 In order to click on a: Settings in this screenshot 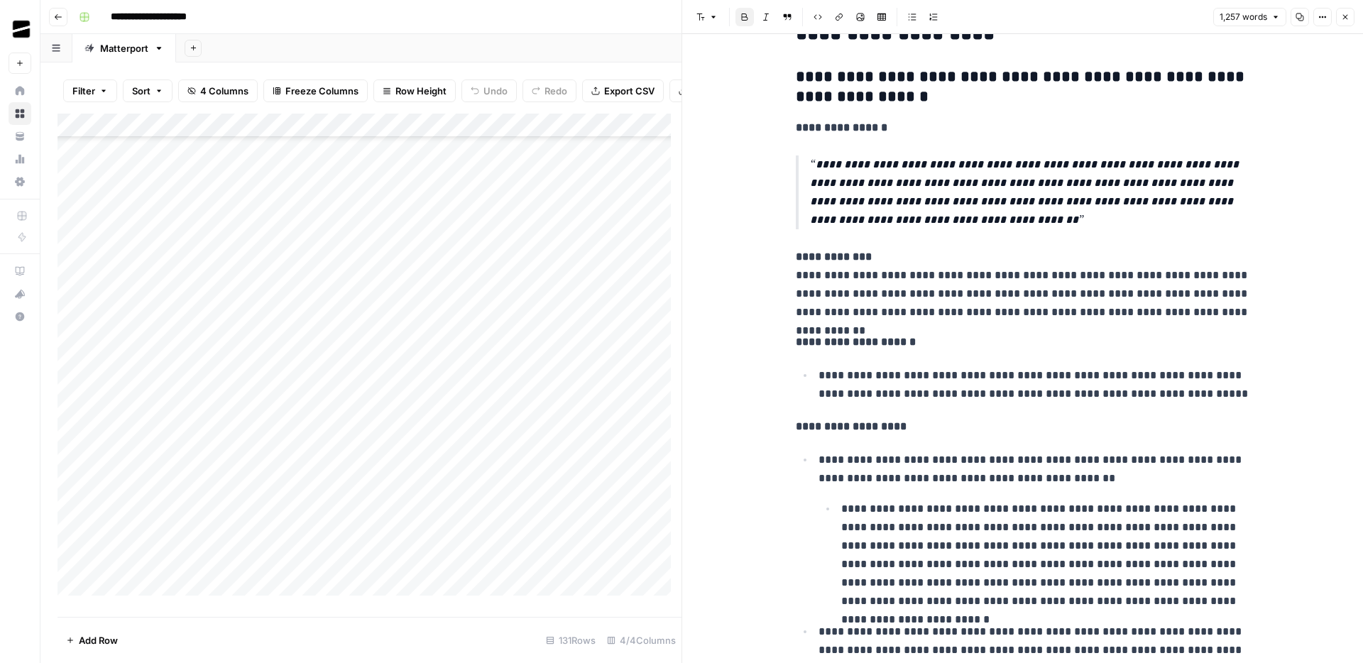, I will do `click(20, 182)`.